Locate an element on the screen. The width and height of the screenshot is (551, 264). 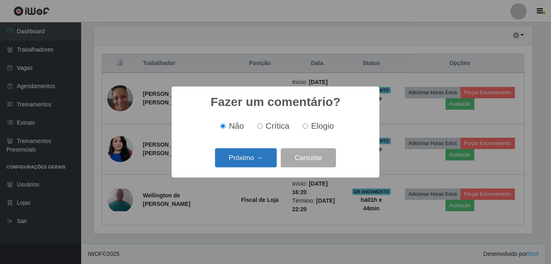
h2: Fazer um comentário? is located at coordinates (276, 102).